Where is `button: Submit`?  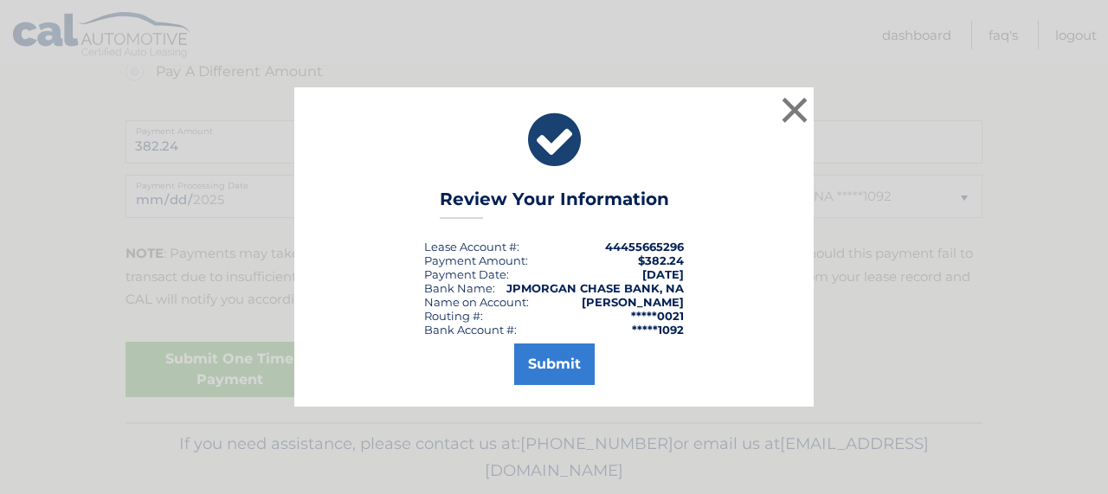 button: Submit is located at coordinates (554, 364).